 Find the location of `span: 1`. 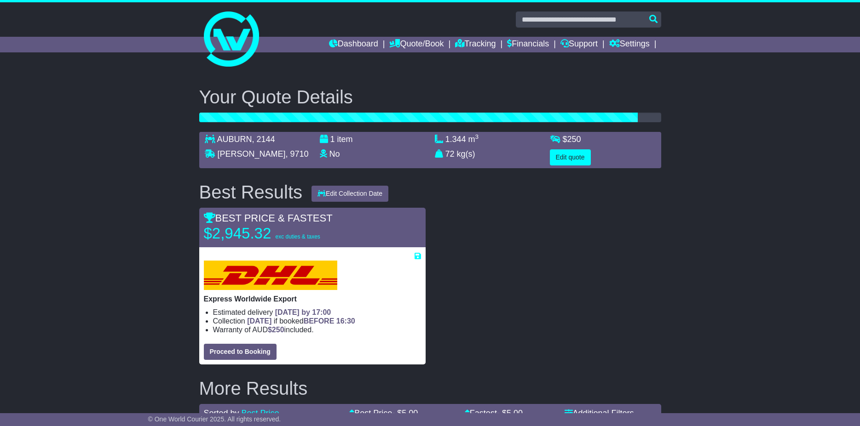

span: 1 is located at coordinates (333, 139).